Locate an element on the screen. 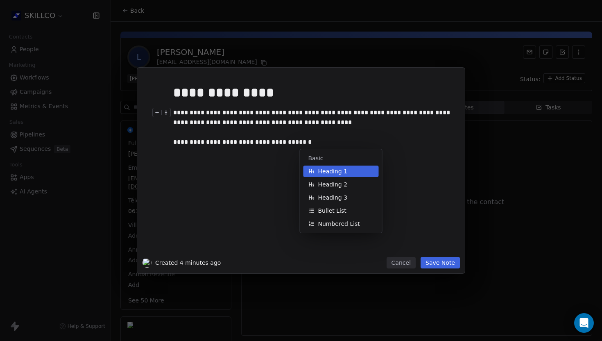 This screenshot has width=602, height=341. button: Numbered List is located at coordinates (341, 224).